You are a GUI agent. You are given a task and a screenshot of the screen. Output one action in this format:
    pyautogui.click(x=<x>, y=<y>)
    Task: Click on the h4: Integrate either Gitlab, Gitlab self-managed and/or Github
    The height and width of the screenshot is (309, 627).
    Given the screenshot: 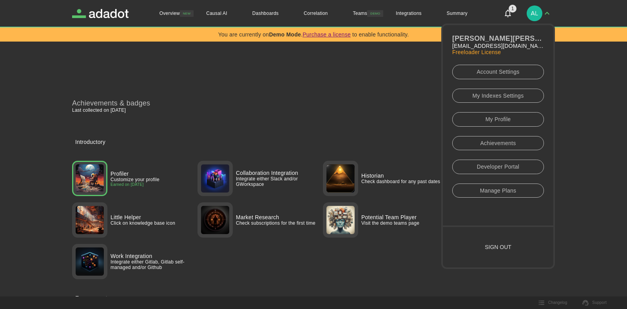 What is the action you would take?
    pyautogui.click(x=151, y=265)
    